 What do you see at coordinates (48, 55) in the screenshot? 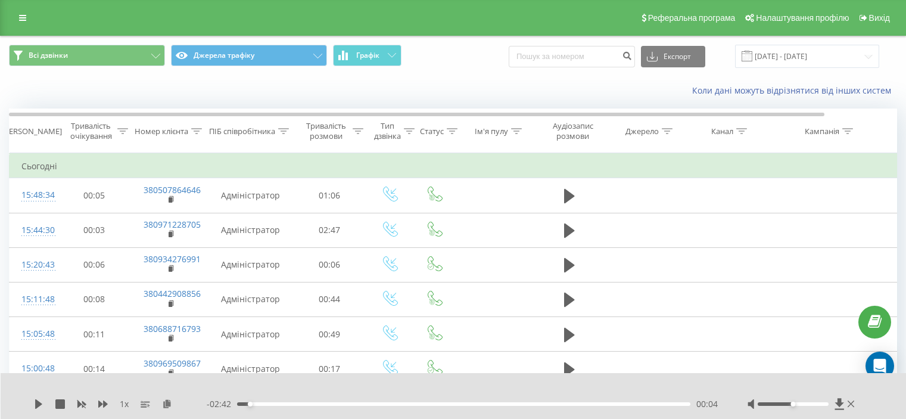
I see `span: Всі дзвінки` at bounding box center [48, 55].